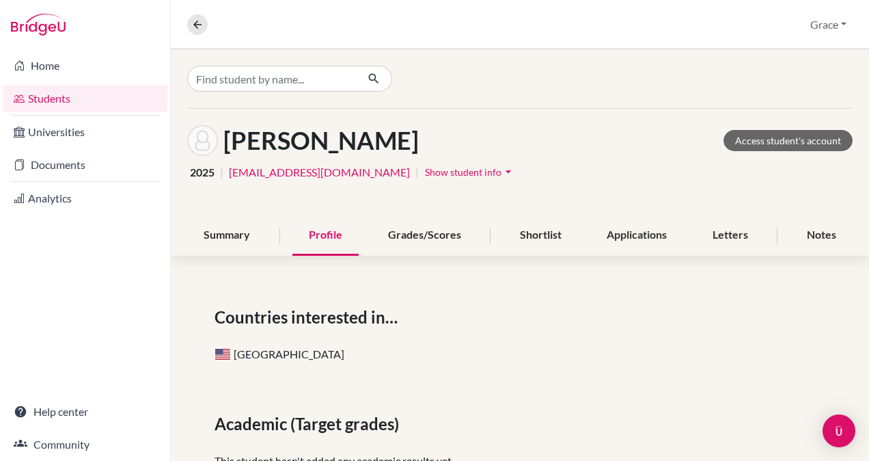  I want to click on span: 2025, so click(202, 172).